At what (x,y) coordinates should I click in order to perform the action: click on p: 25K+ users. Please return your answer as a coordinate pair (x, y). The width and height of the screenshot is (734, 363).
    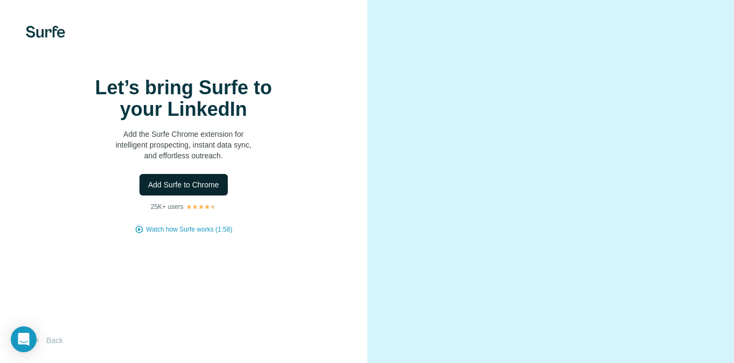
    Looking at the image, I should click on (167, 207).